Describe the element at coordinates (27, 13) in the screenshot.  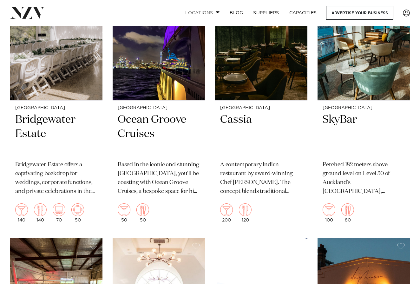
I see `img: nzv-logo.png` at that location.